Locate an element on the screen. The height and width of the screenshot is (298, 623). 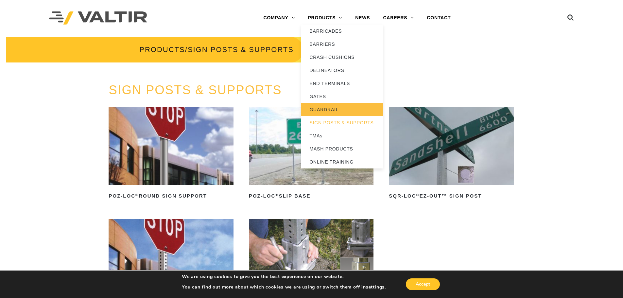
button: Accept is located at coordinates (423, 284).